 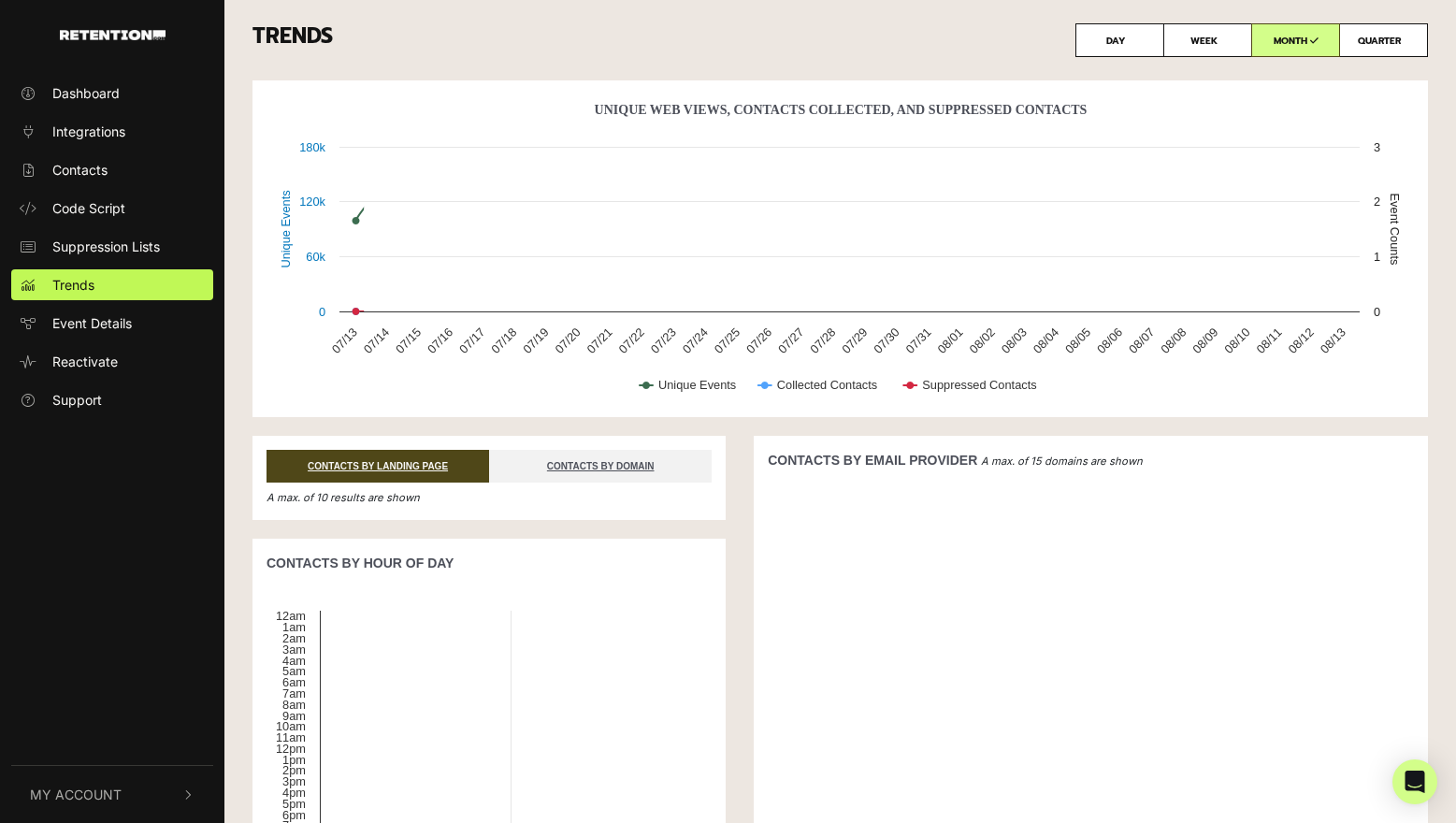 What do you see at coordinates (917, 341) in the screenshot?
I see `text: 07/31` at bounding box center [917, 341].